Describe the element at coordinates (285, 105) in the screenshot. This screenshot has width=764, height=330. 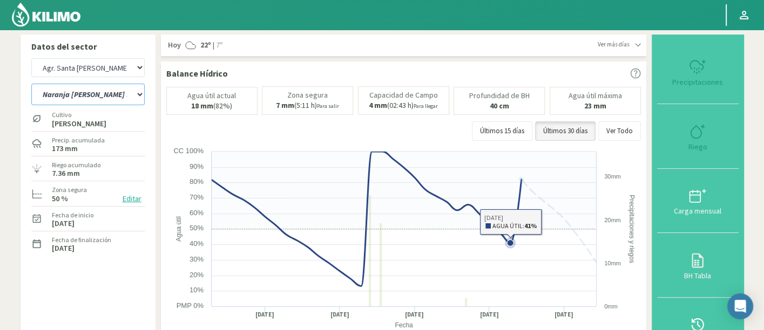
I see `b: 7 mm` at that location.